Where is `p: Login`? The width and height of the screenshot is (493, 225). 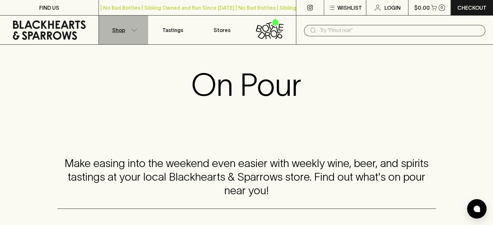 p: Login is located at coordinates (392, 8).